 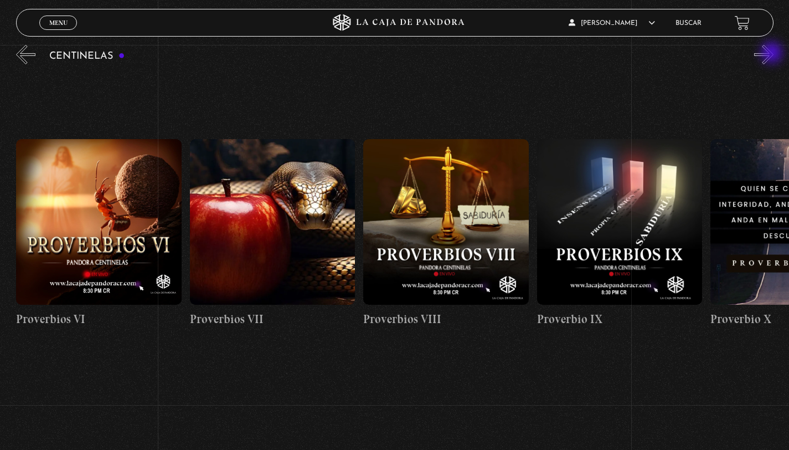 I want to click on h3: Centinelas, so click(x=87, y=56).